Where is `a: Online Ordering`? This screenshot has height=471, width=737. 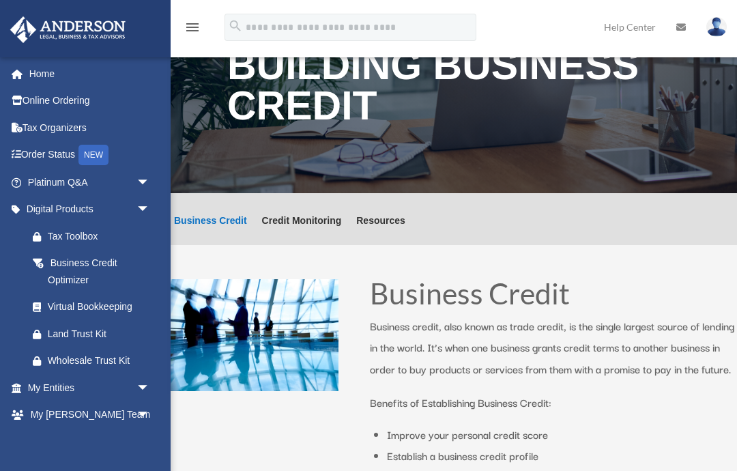
a: Online Ordering is located at coordinates (90, 101).